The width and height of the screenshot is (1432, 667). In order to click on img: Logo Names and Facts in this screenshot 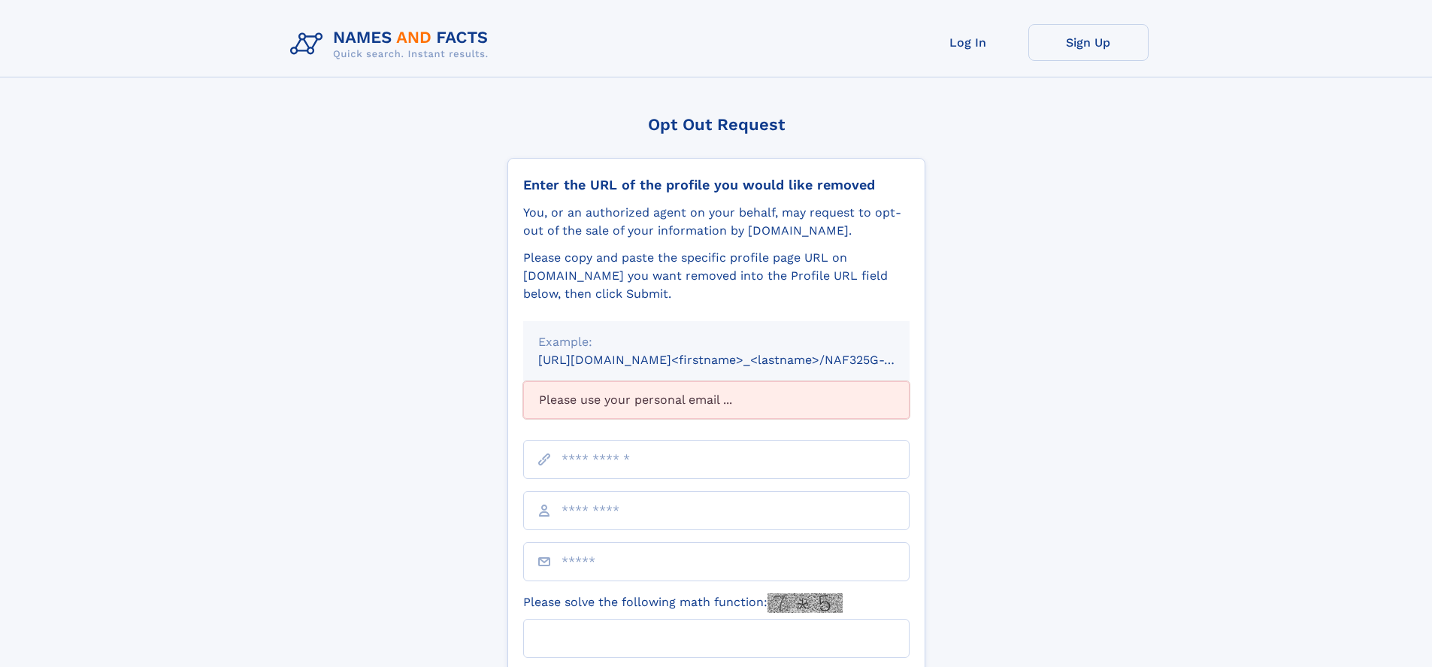, I will do `click(392, 44)`.